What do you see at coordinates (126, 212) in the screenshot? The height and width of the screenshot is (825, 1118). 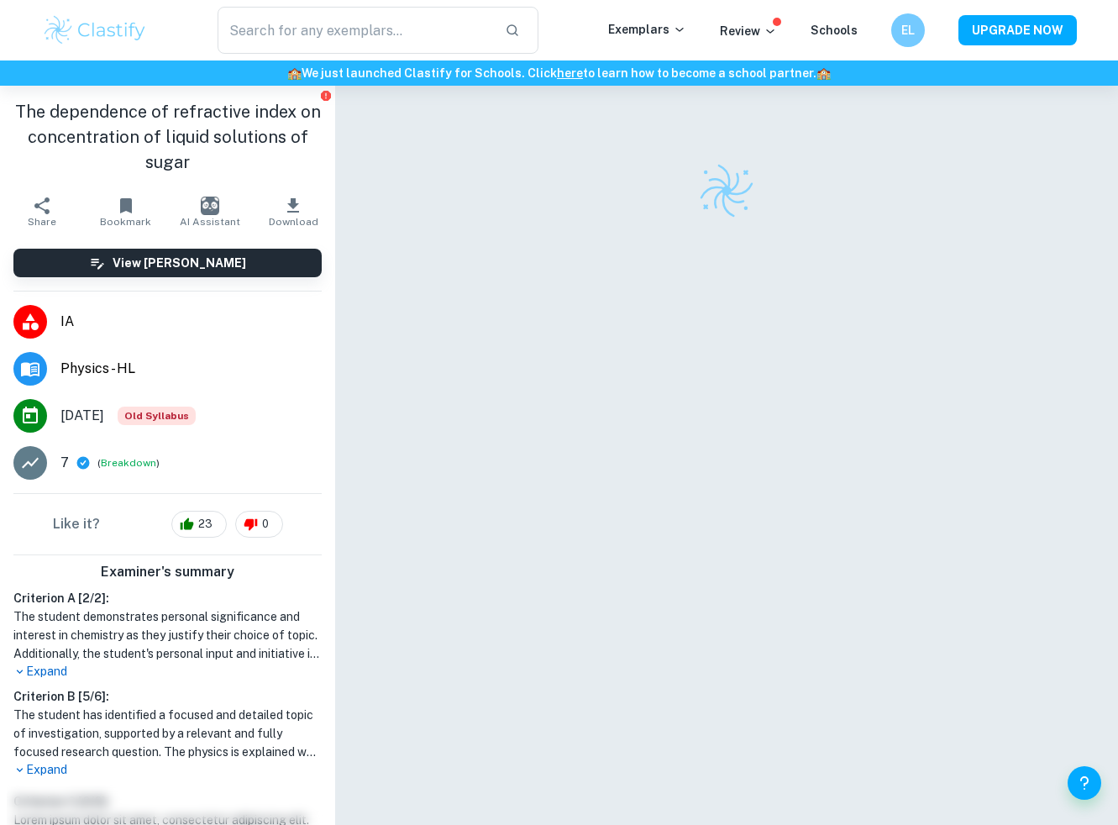 I see `button: Bookmark` at bounding box center [126, 212].